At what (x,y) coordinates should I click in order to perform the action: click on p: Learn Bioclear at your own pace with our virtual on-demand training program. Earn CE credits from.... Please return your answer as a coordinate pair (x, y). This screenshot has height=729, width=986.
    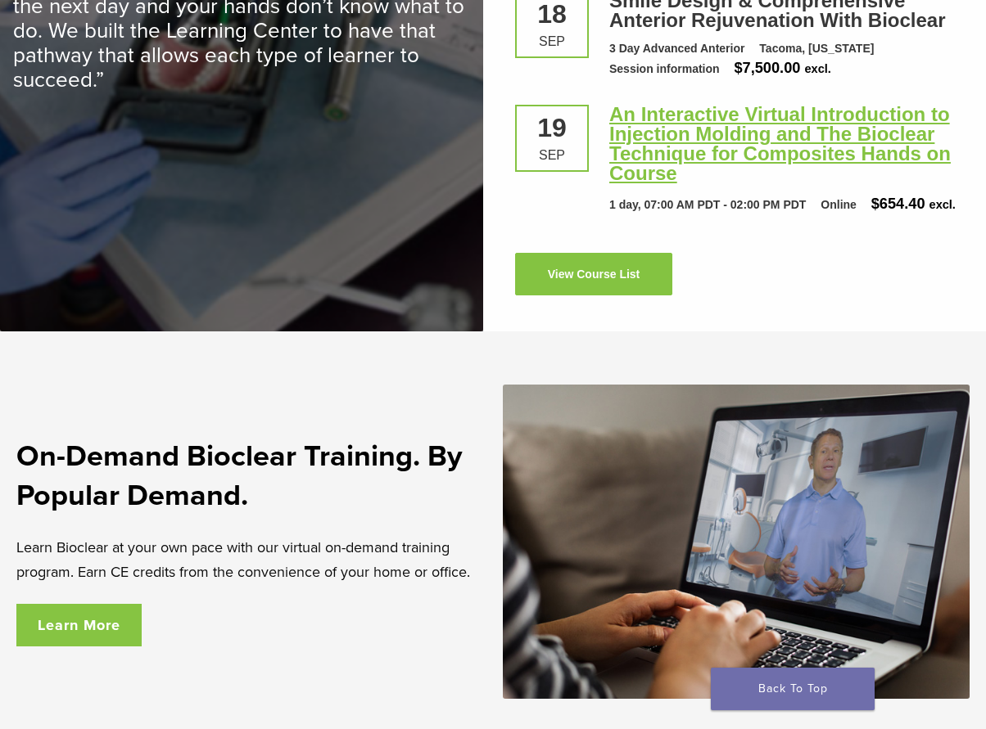
    Looking at the image, I should click on (250, 560).